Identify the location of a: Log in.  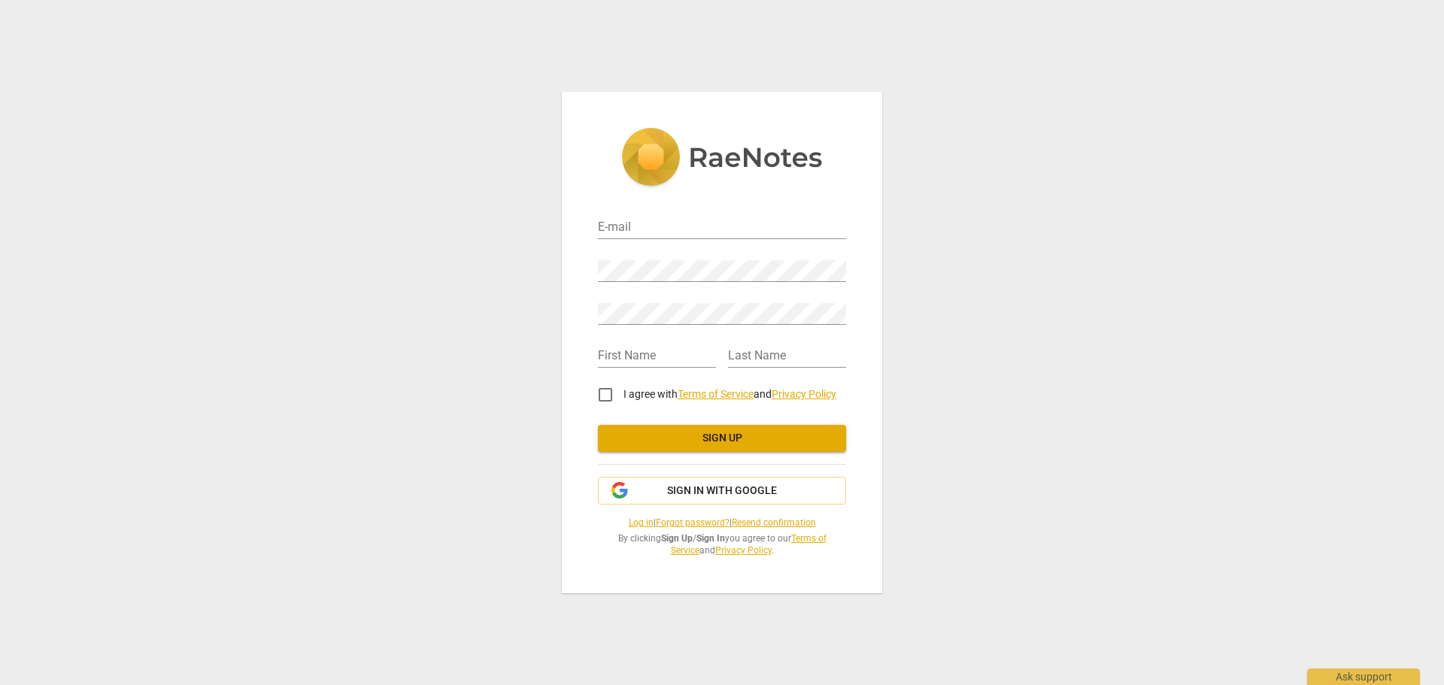
(641, 523).